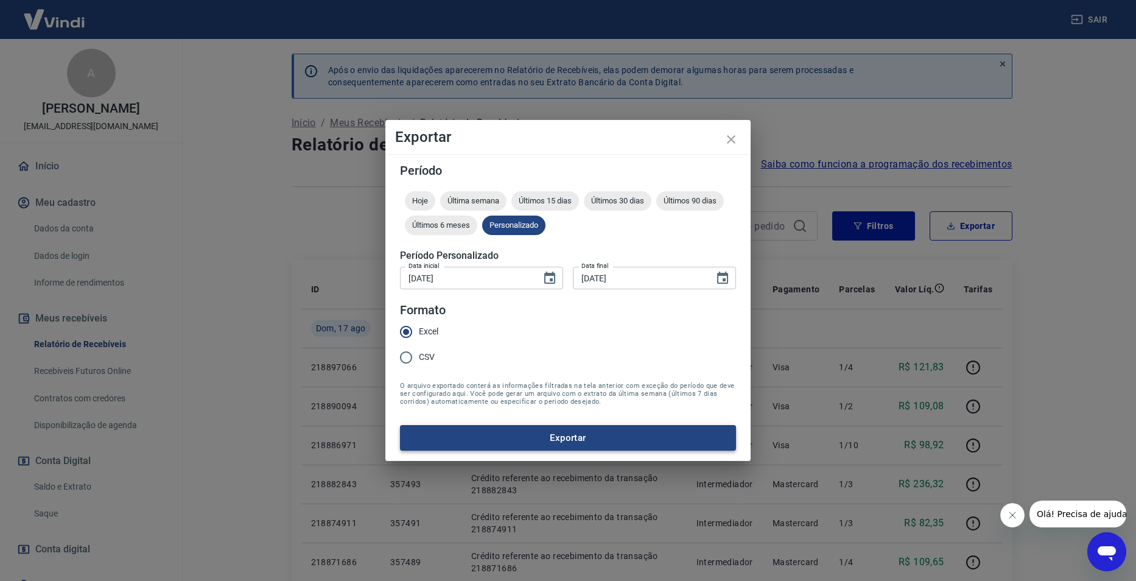  What do you see at coordinates (420, 200) in the screenshot?
I see `span: Hoje` at bounding box center [420, 200].